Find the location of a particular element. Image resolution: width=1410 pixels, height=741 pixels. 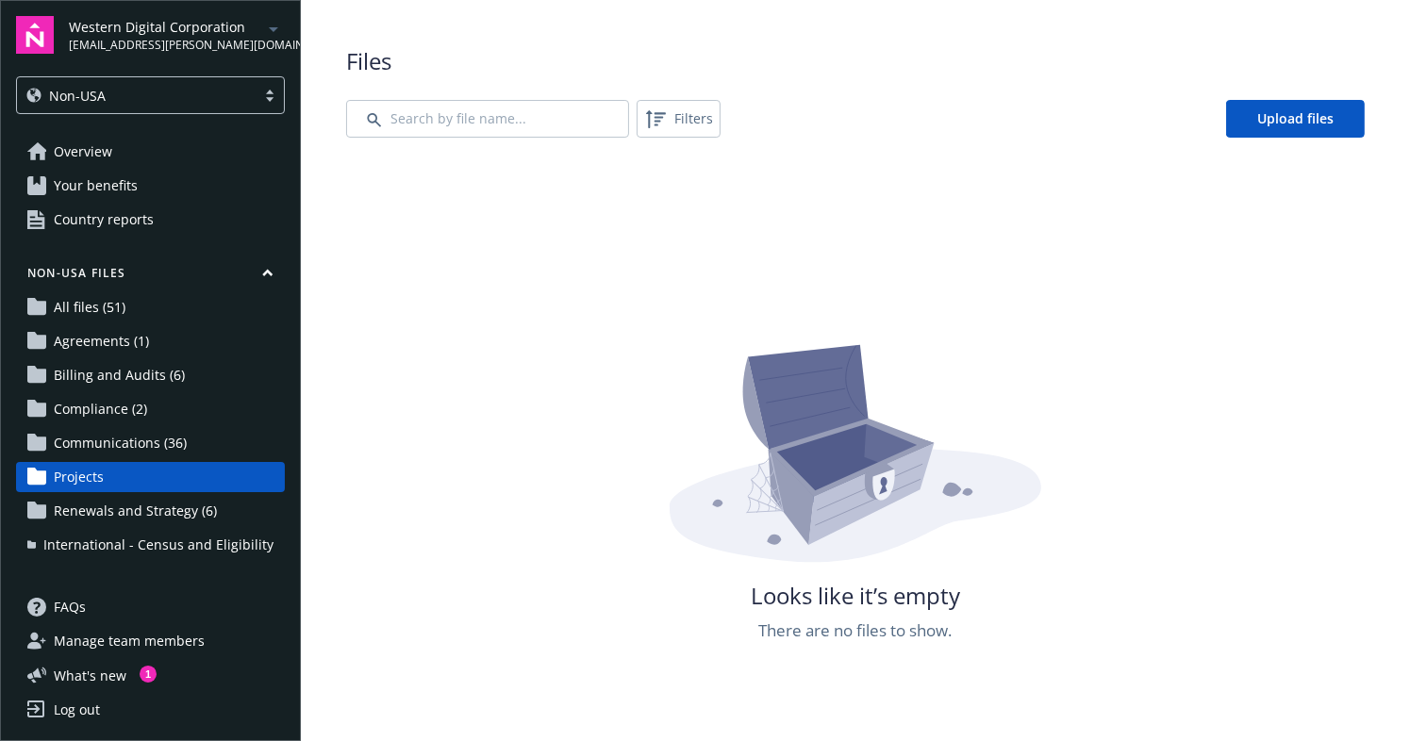

a: FAQs is located at coordinates (150, 607).